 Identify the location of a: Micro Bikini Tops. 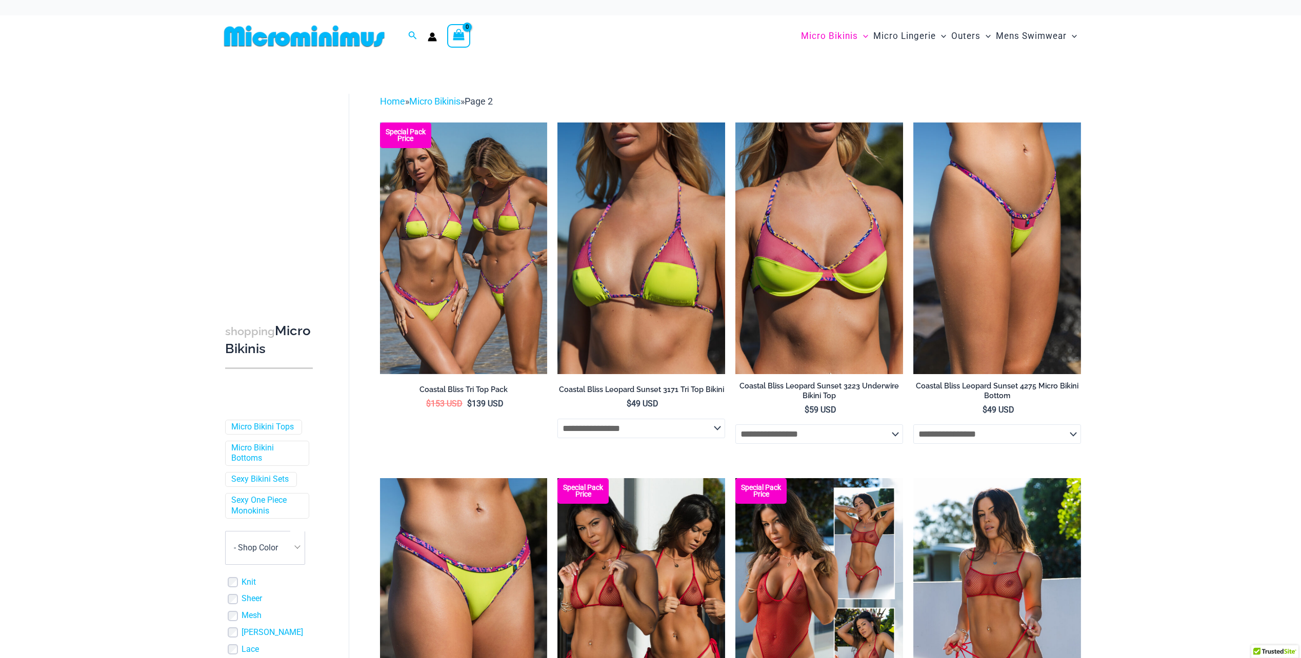
(263, 427).